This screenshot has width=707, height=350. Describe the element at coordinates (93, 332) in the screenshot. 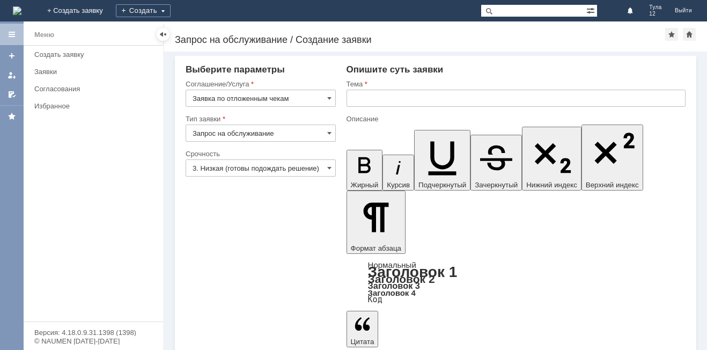

I see `div: Версия: 4.18.0.9.31.1398 (1398)` at that location.